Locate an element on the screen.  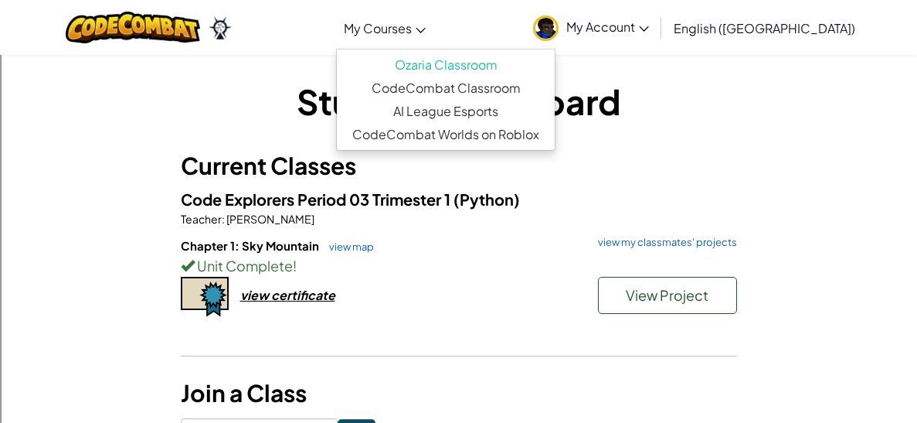
div: Delete is located at coordinates (458, 55).